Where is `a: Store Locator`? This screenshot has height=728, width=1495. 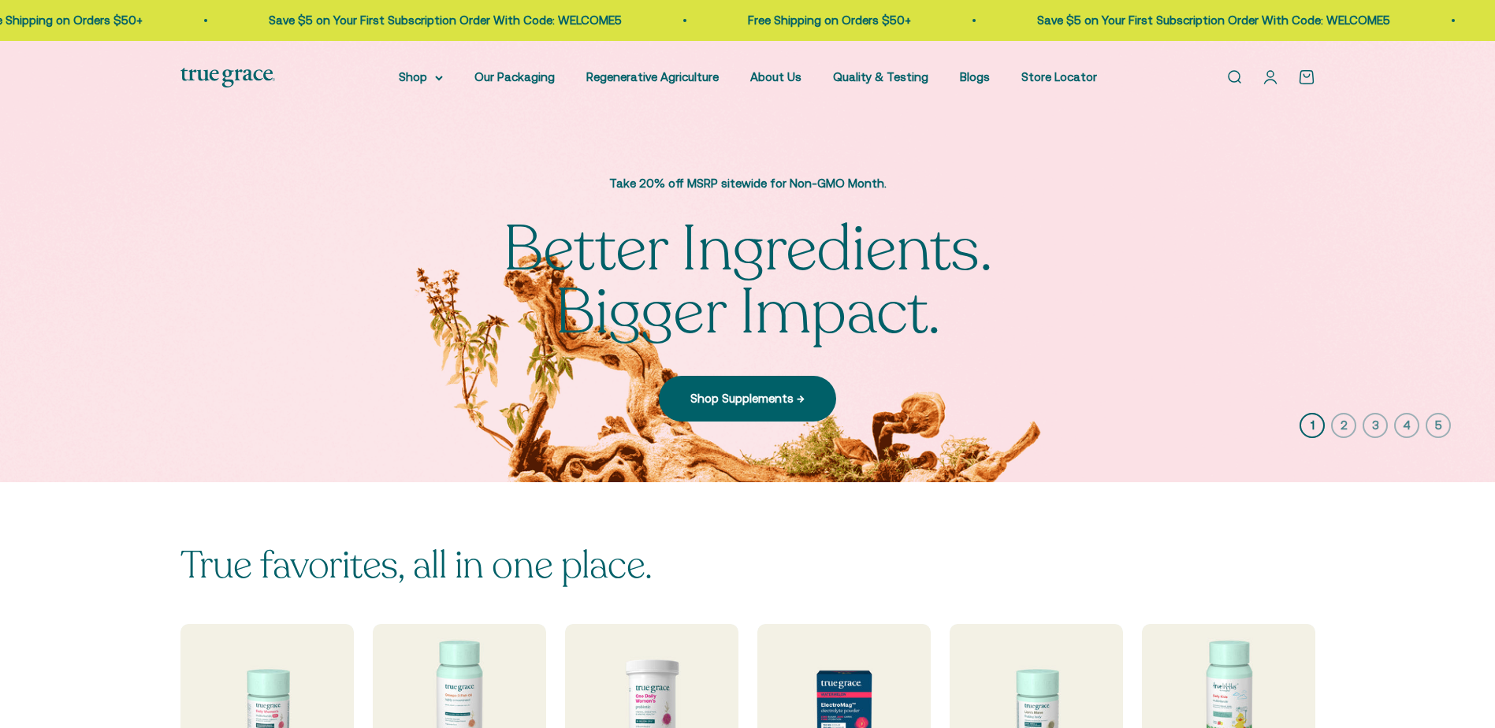
a: Store Locator is located at coordinates (1059, 76).